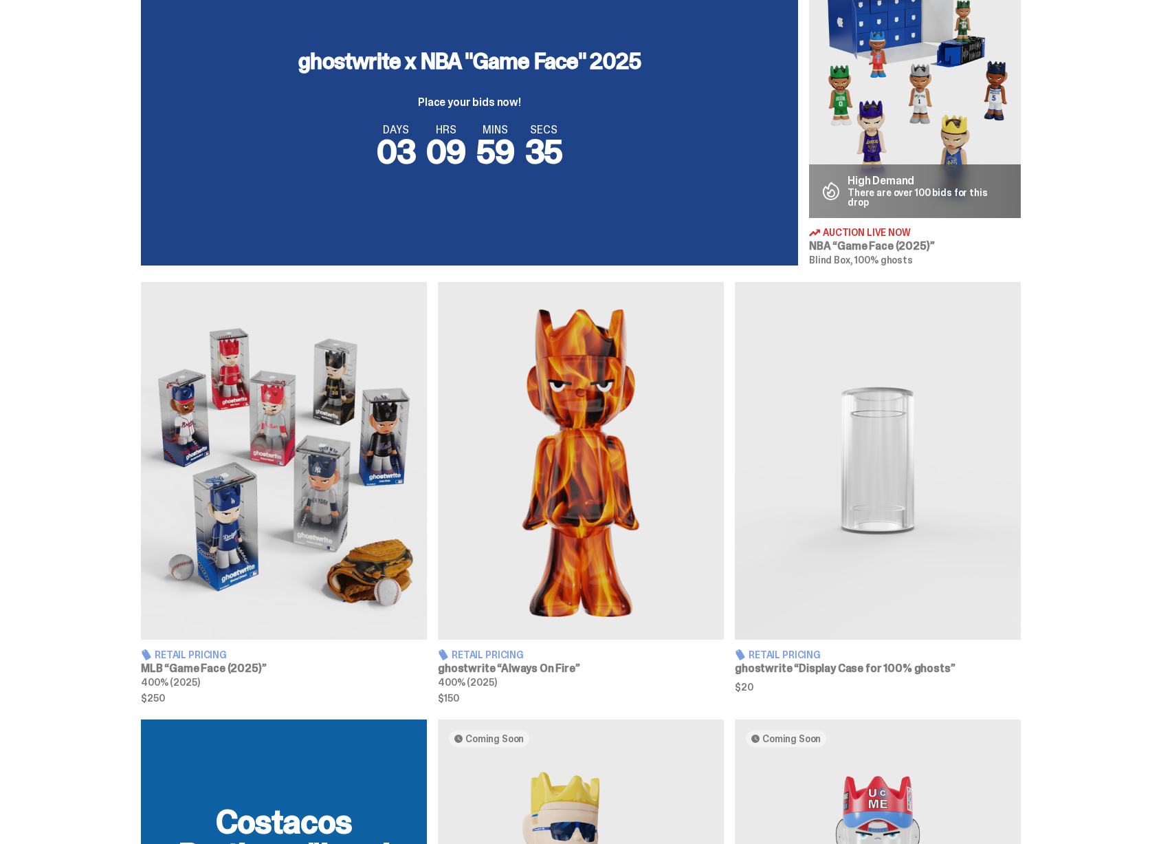 The image size is (1172, 844). I want to click on img: Display Case for 100% ghosts, so click(878, 461).